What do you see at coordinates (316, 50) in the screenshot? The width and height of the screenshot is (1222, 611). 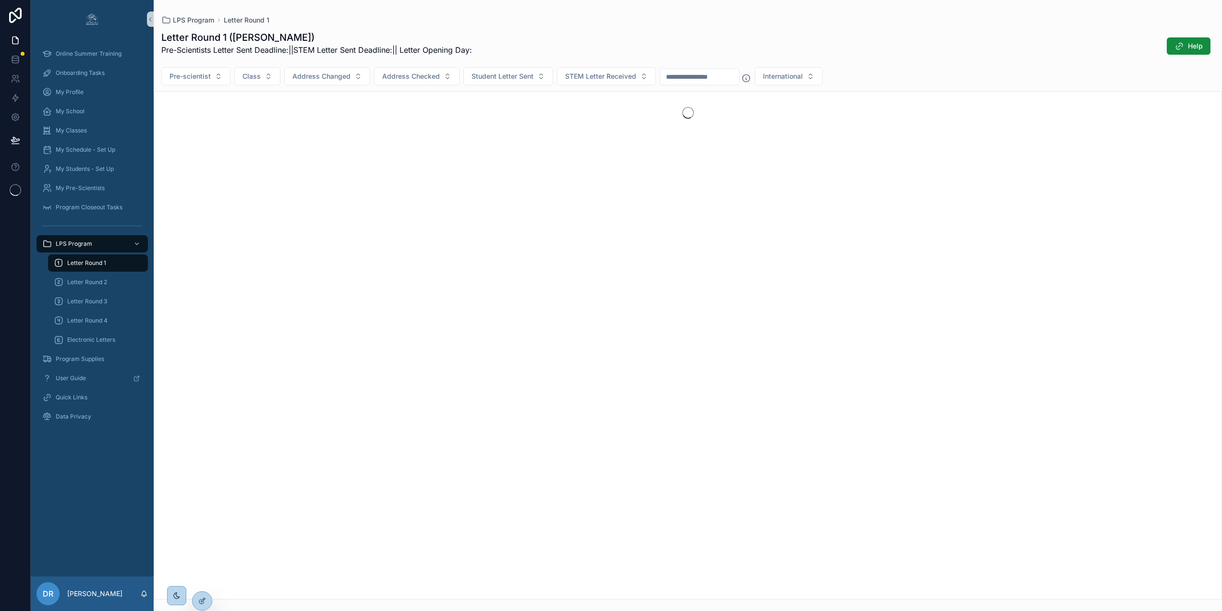 I see `p: Pre-Scientists Letter Sent Deadline: ||STEM Letter Sent Deadline: || Letter Opening Day:` at bounding box center [316, 50].